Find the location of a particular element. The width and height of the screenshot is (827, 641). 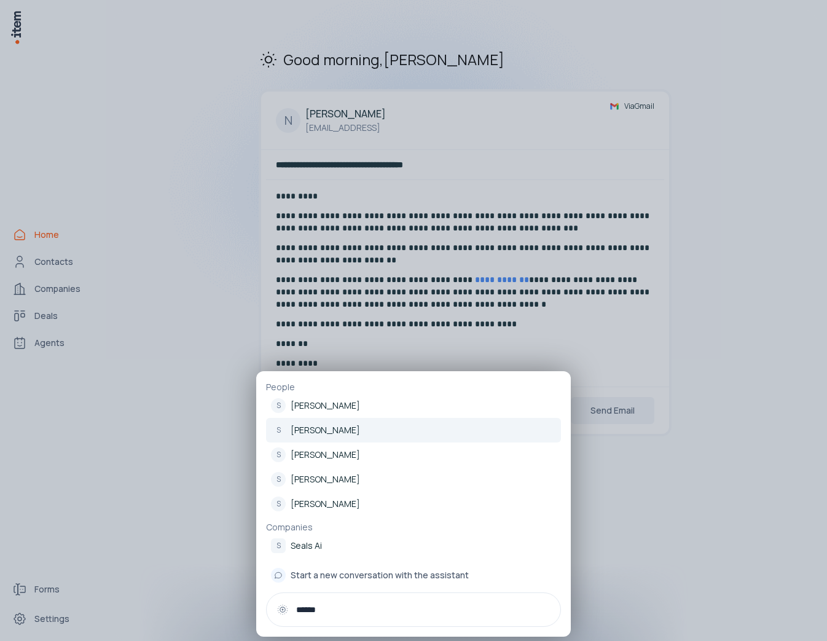

button: Start a new conversation with the assistant is located at coordinates (414, 575).